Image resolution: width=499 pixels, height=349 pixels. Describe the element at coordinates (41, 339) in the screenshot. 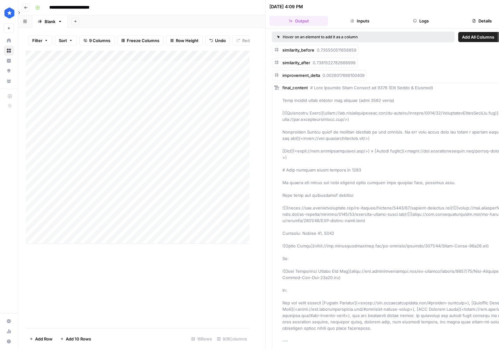

I see `button: Add Row` at that location.